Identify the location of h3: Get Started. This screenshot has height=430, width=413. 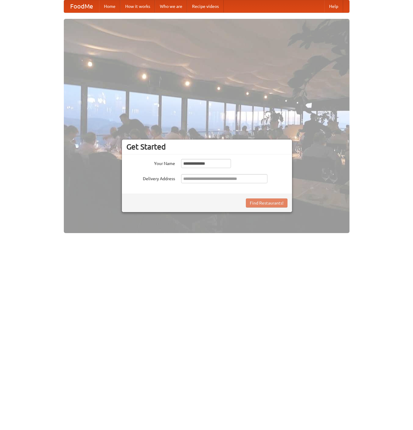
(207, 147).